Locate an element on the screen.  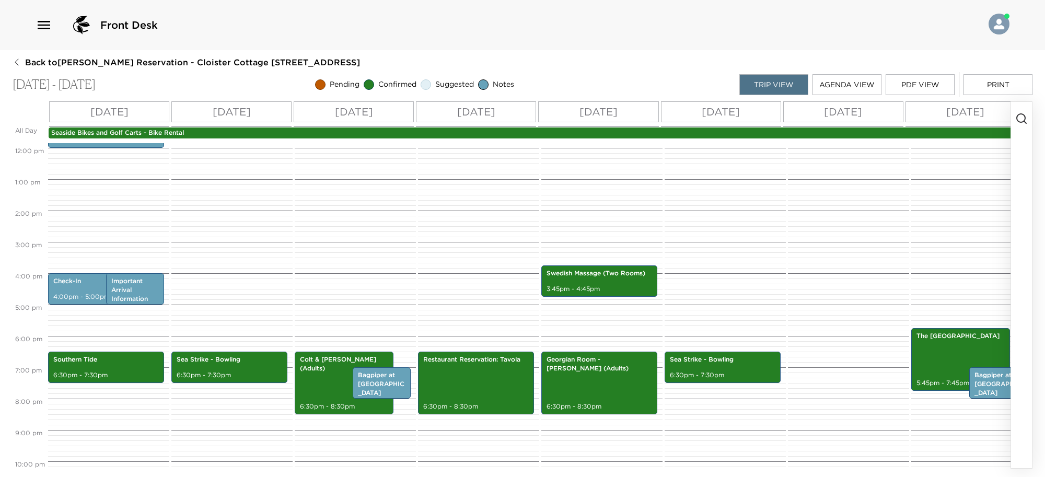
p: Important Arrival Information is located at coordinates (135, 290).